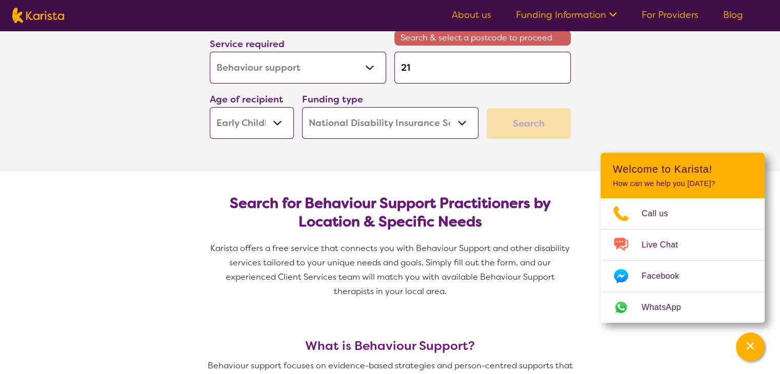 Image resolution: width=780 pixels, height=374 pixels. I want to click on span: Call us, so click(661, 214).